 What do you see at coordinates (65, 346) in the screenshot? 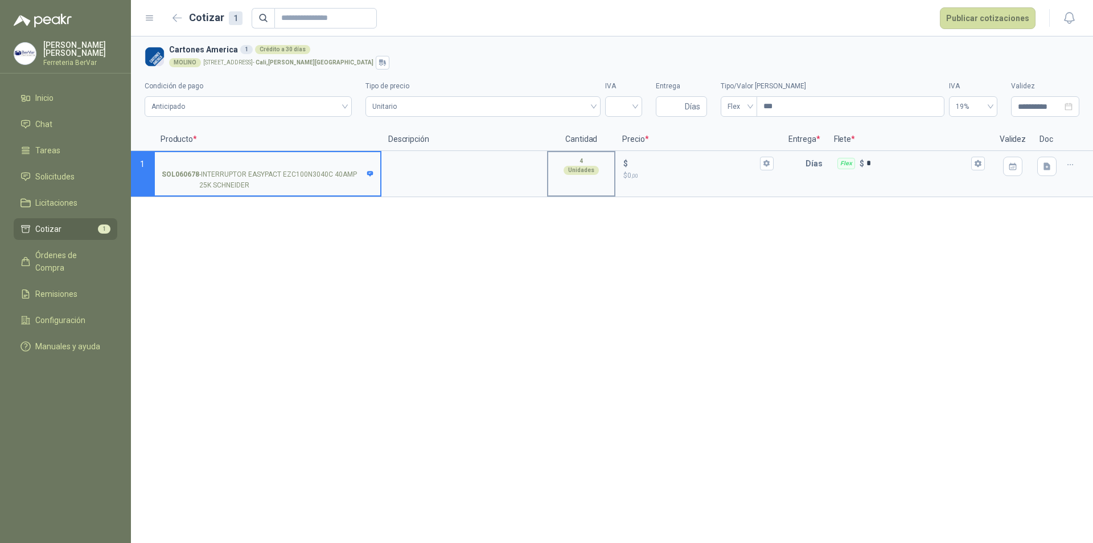
I see `a: Manuales y ayuda` at bounding box center [65, 346].